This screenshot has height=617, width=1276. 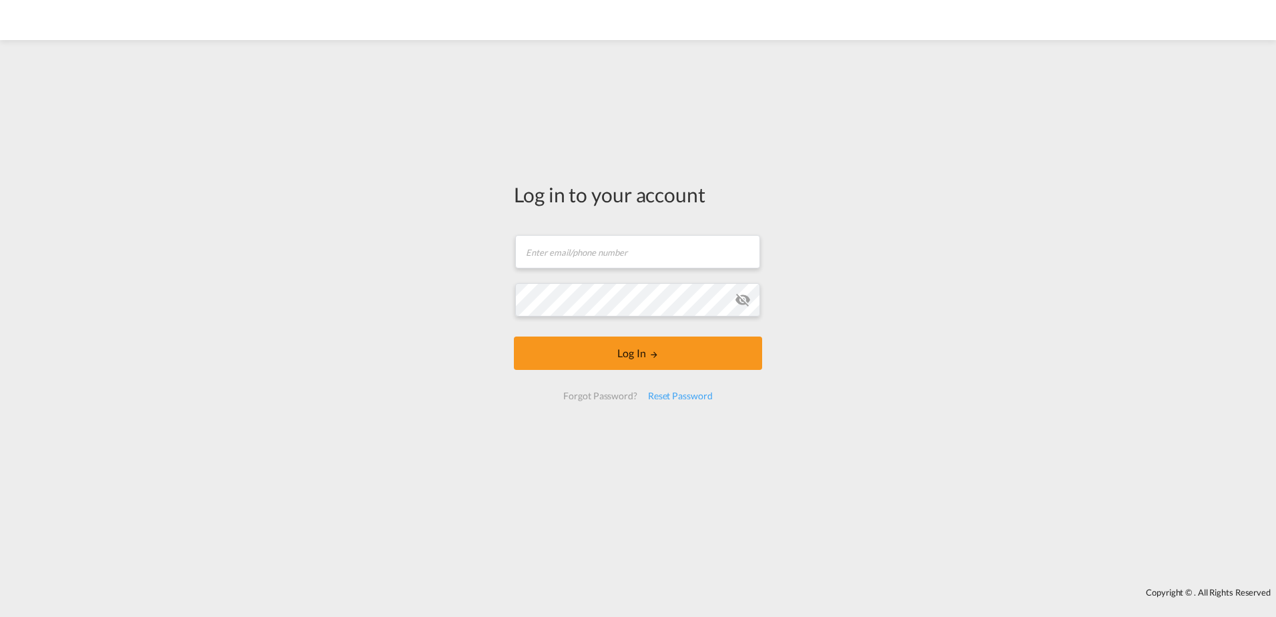 I want to click on div: Reset Password, so click(x=680, y=396).